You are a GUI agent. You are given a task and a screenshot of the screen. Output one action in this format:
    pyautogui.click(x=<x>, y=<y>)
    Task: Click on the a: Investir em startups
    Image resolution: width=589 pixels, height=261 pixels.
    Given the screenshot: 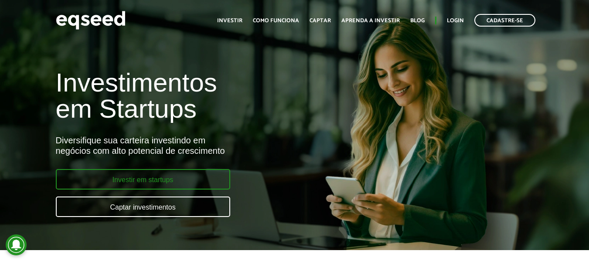 What is the action you would take?
    pyautogui.click(x=143, y=179)
    